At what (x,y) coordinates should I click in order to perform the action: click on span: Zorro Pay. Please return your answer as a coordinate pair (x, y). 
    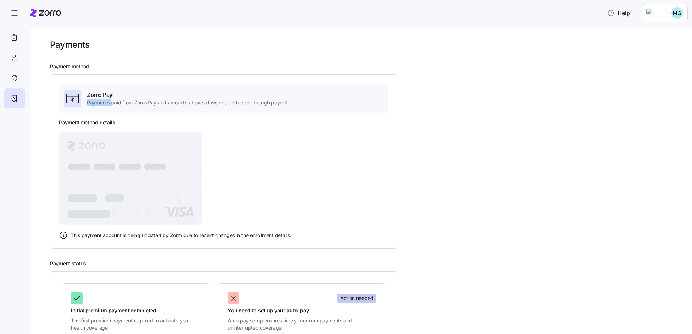
    Looking at the image, I should click on (186, 95).